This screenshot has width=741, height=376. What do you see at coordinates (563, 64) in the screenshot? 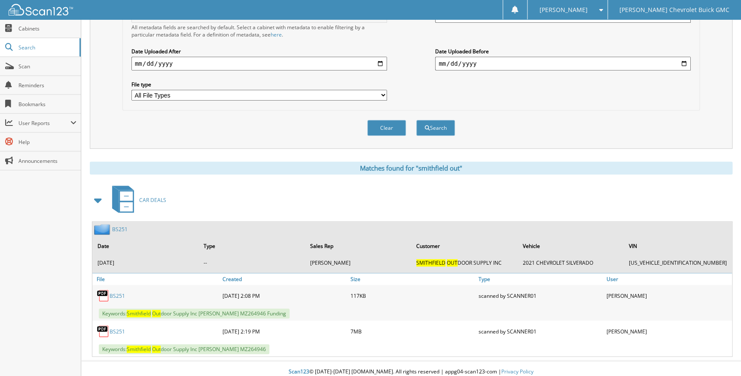
I see `input: end` at bounding box center [563, 64].